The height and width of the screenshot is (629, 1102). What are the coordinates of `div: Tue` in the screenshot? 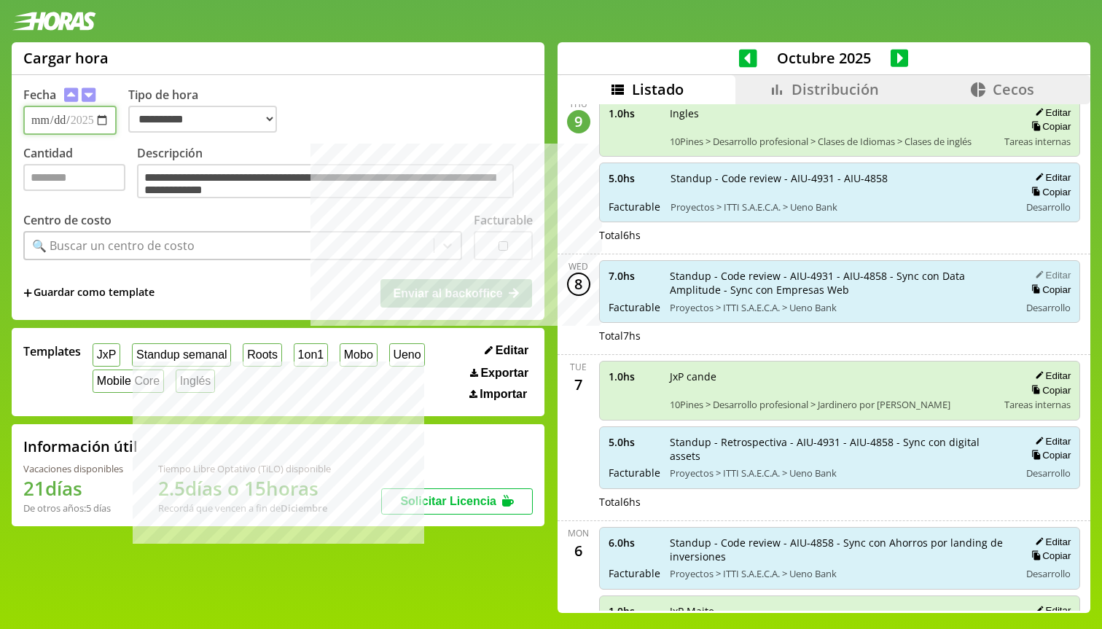 It's located at (578, 367).